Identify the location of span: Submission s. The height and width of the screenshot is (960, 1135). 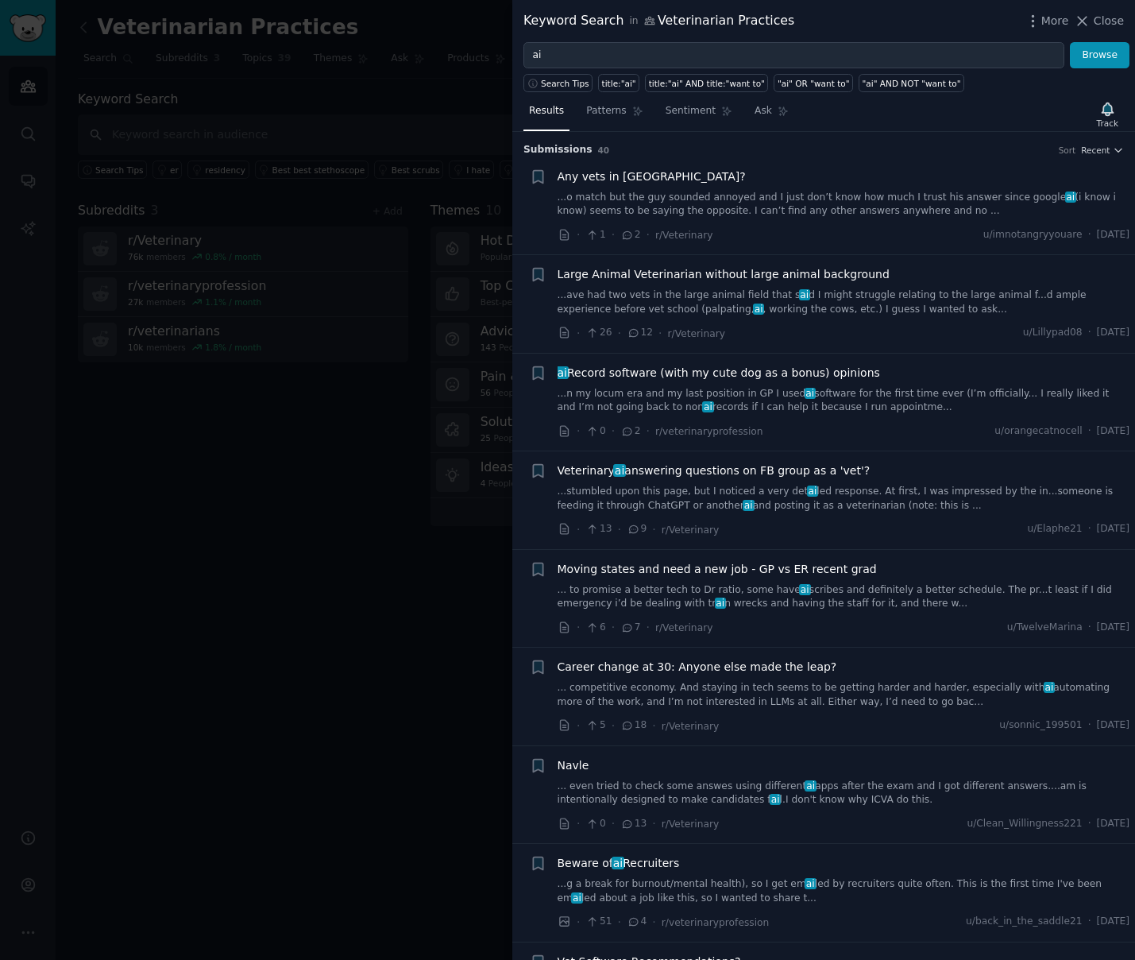
(558, 150).